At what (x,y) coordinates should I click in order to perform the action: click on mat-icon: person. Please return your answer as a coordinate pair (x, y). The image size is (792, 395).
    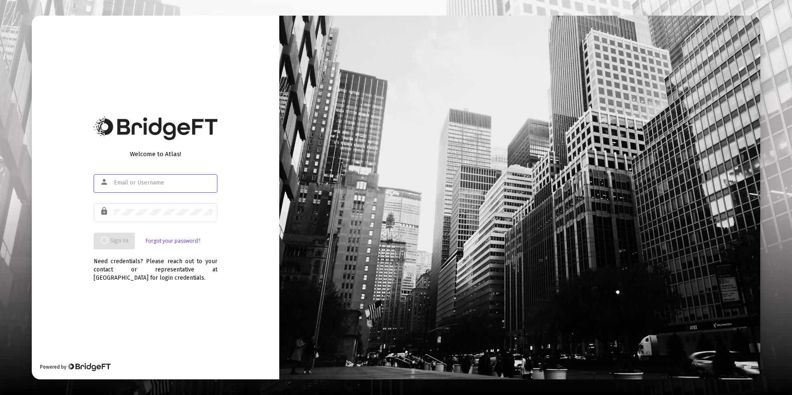
    Looking at the image, I should click on (105, 182).